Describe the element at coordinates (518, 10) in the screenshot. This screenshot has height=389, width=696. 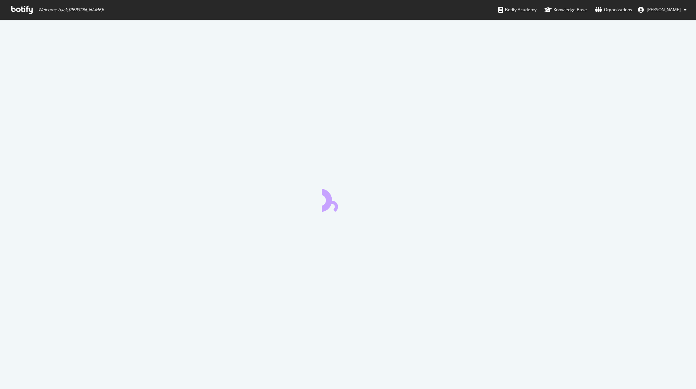
I see `div: Botify Academy` at that location.